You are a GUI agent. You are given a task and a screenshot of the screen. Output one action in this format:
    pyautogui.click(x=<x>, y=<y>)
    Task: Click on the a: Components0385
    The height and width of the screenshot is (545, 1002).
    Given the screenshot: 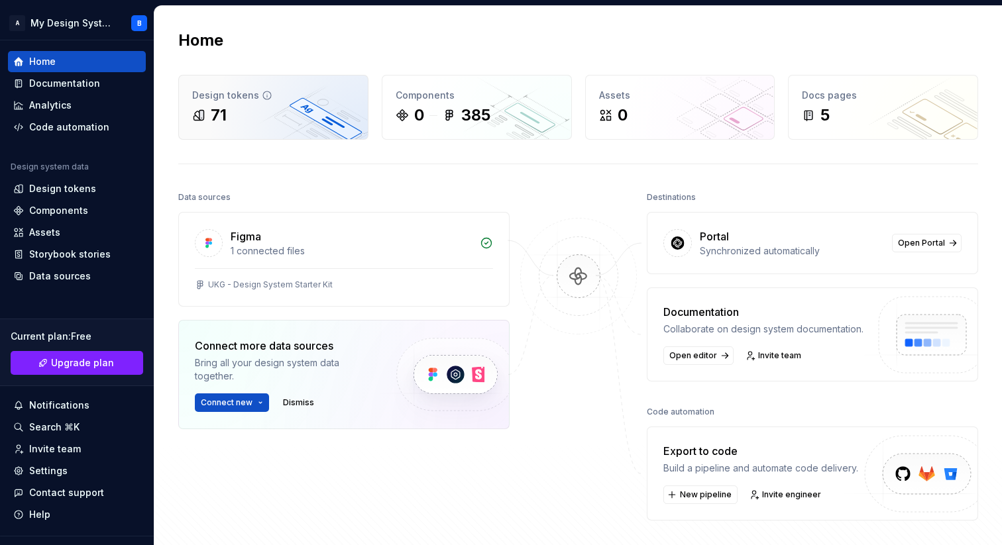 What is the action you would take?
    pyautogui.click(x=476, y=107)
    